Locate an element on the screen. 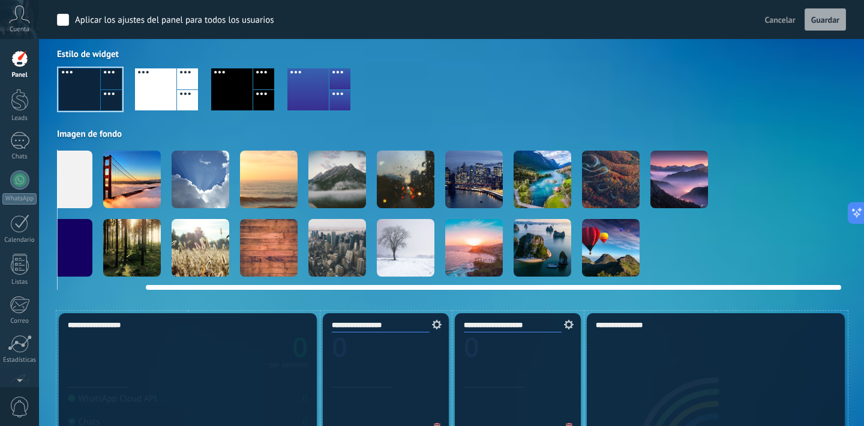 This screenshot has width=864, height=426. div: Correo is located at coordinates (20, 321).